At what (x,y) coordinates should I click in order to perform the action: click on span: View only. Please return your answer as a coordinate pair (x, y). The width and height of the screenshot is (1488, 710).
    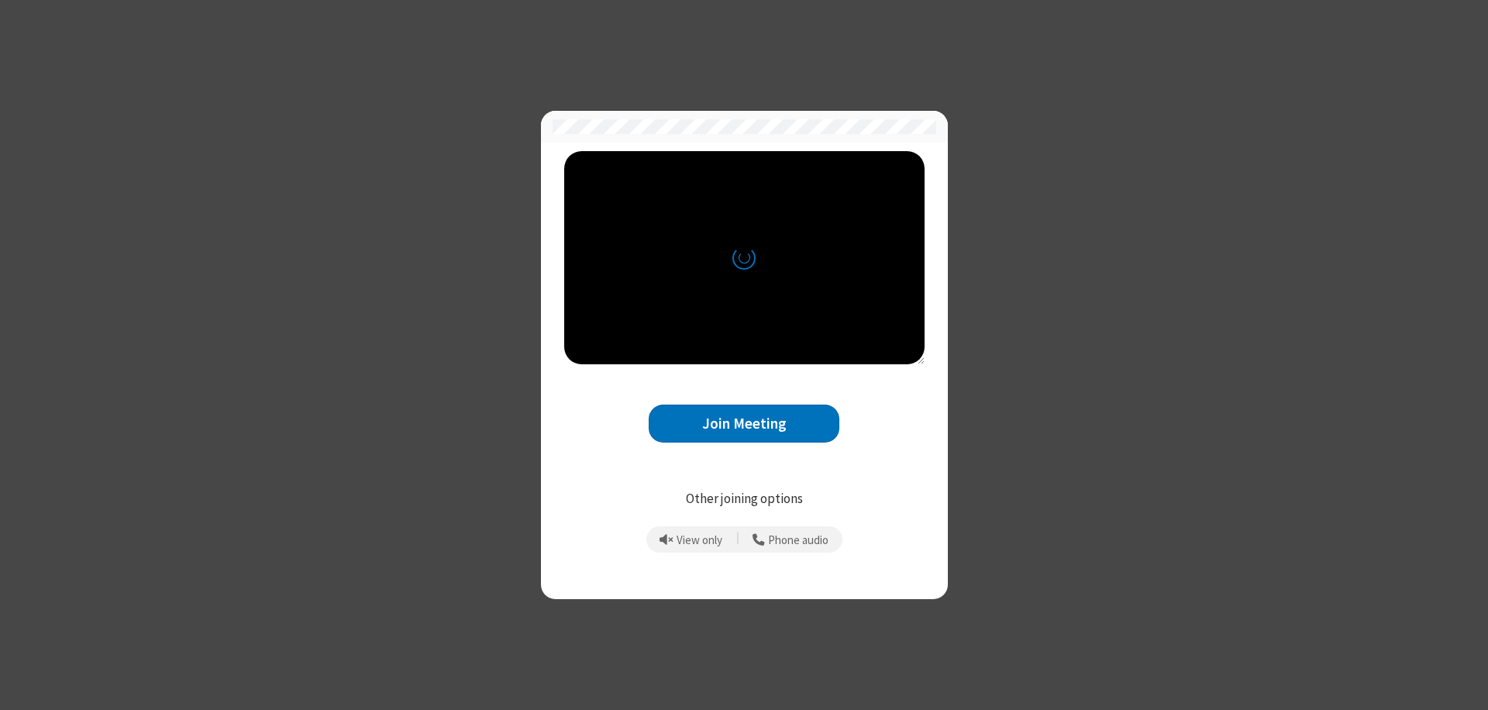
    Looking at the image, I should click on (699, 540).